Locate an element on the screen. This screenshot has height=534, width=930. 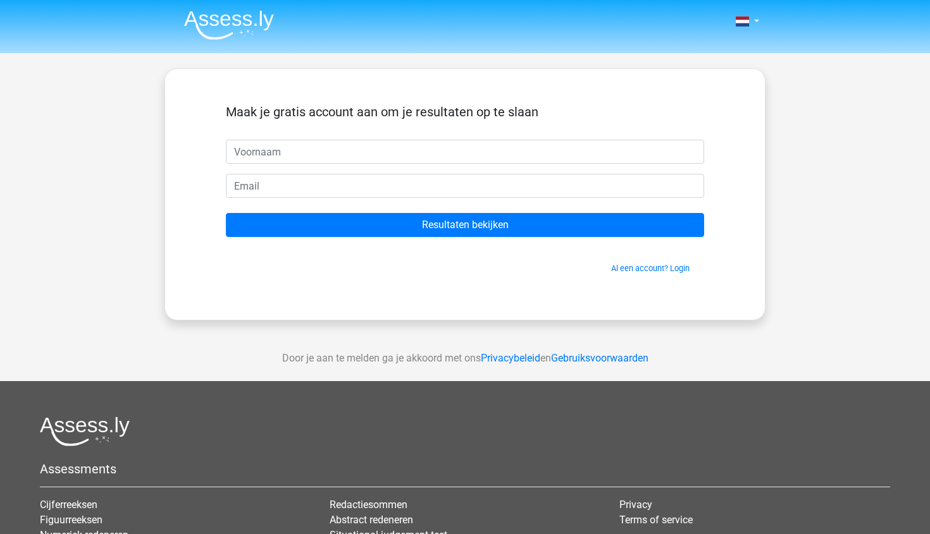
input: Email is located at coordinates (465, 186).